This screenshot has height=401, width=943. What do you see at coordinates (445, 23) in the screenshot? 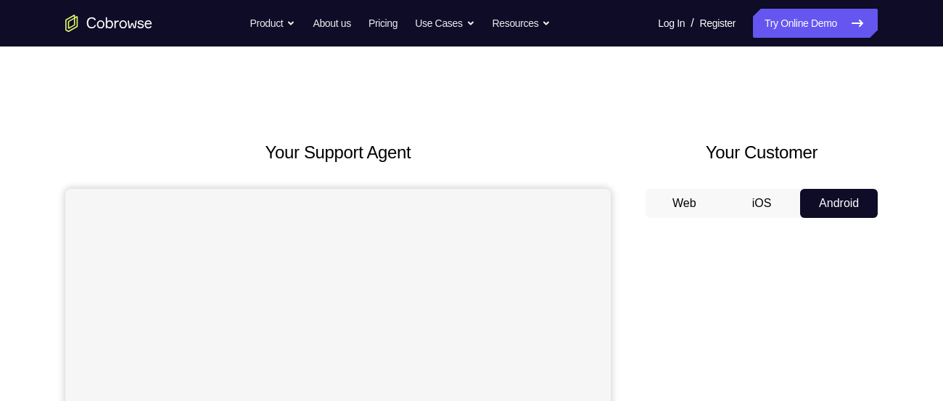
I see `button: Use Cases` at bounding box center [445, 23].